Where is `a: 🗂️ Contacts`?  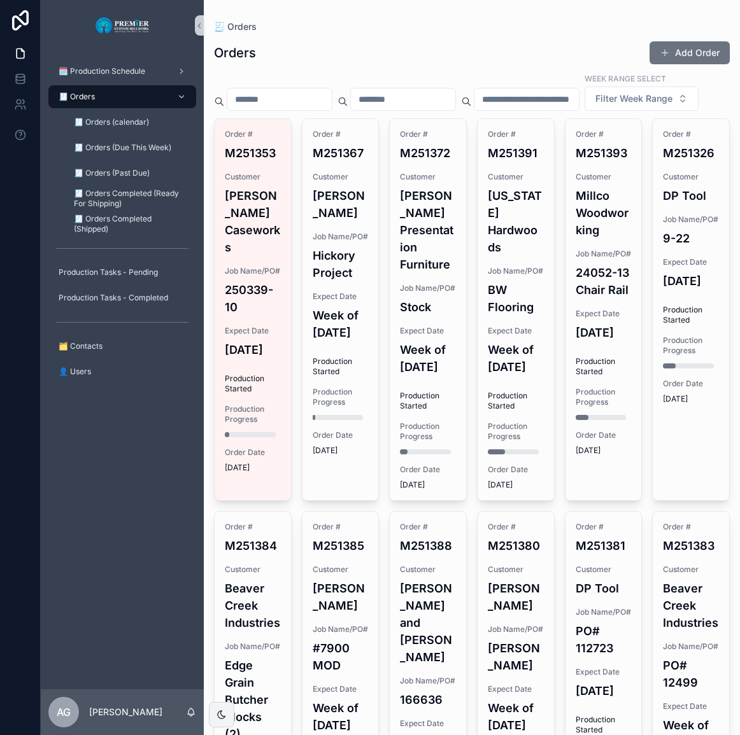
a: 🗂️ Contacts is located at coordinates (122, 346).